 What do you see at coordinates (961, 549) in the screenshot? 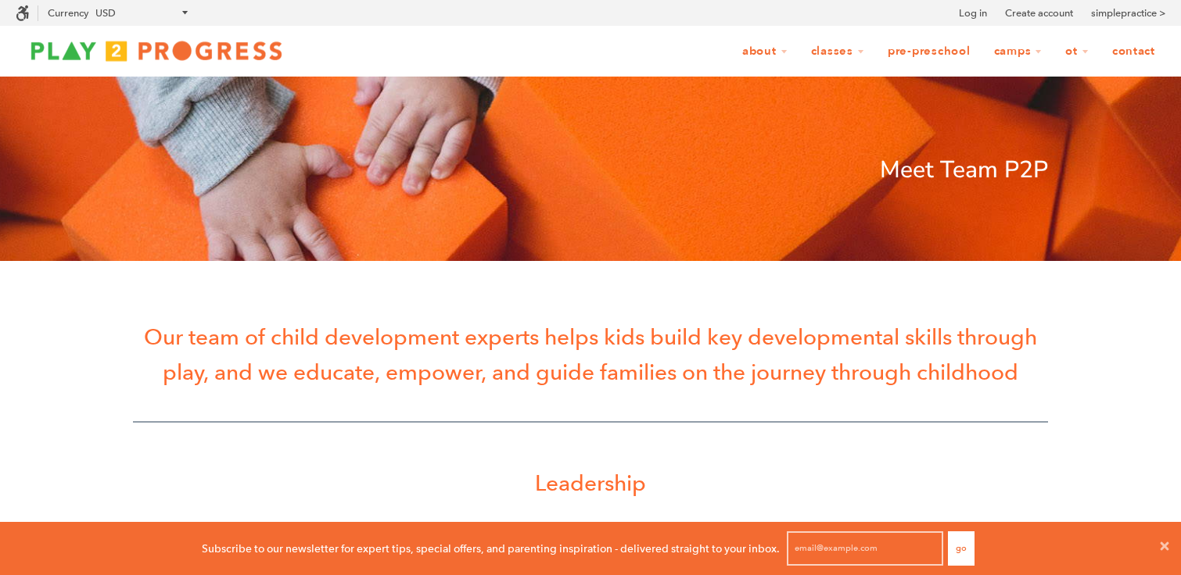
I see `button: Go` at bounding box center [961, 549].